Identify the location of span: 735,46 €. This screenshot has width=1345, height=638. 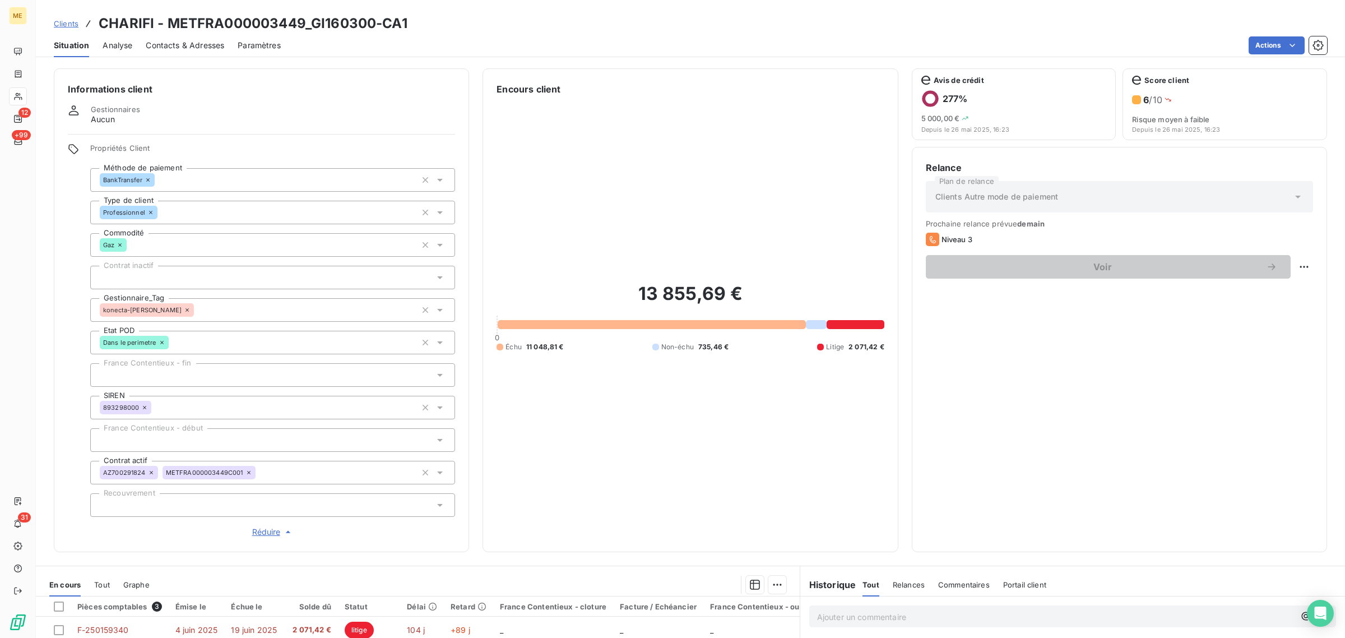
(713, 347).